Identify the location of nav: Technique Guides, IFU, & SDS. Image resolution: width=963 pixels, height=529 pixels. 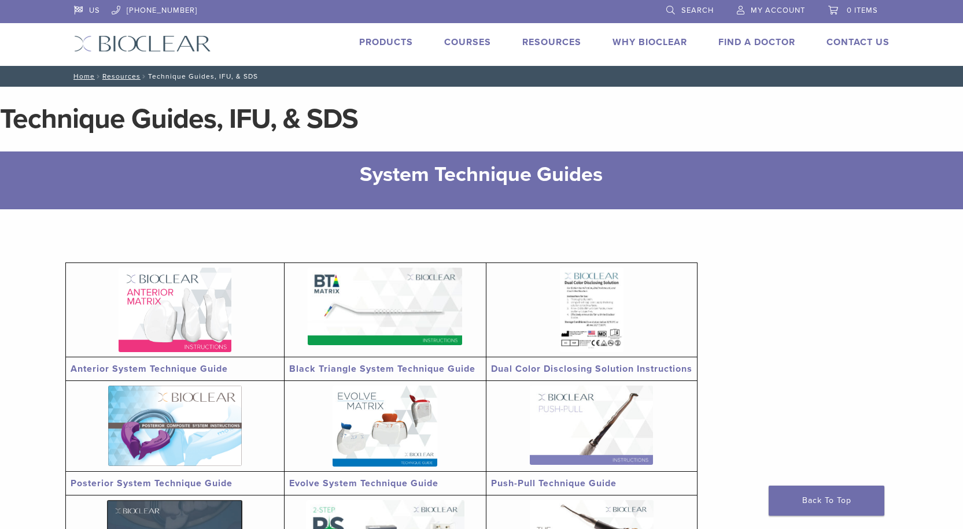
(482, 76).